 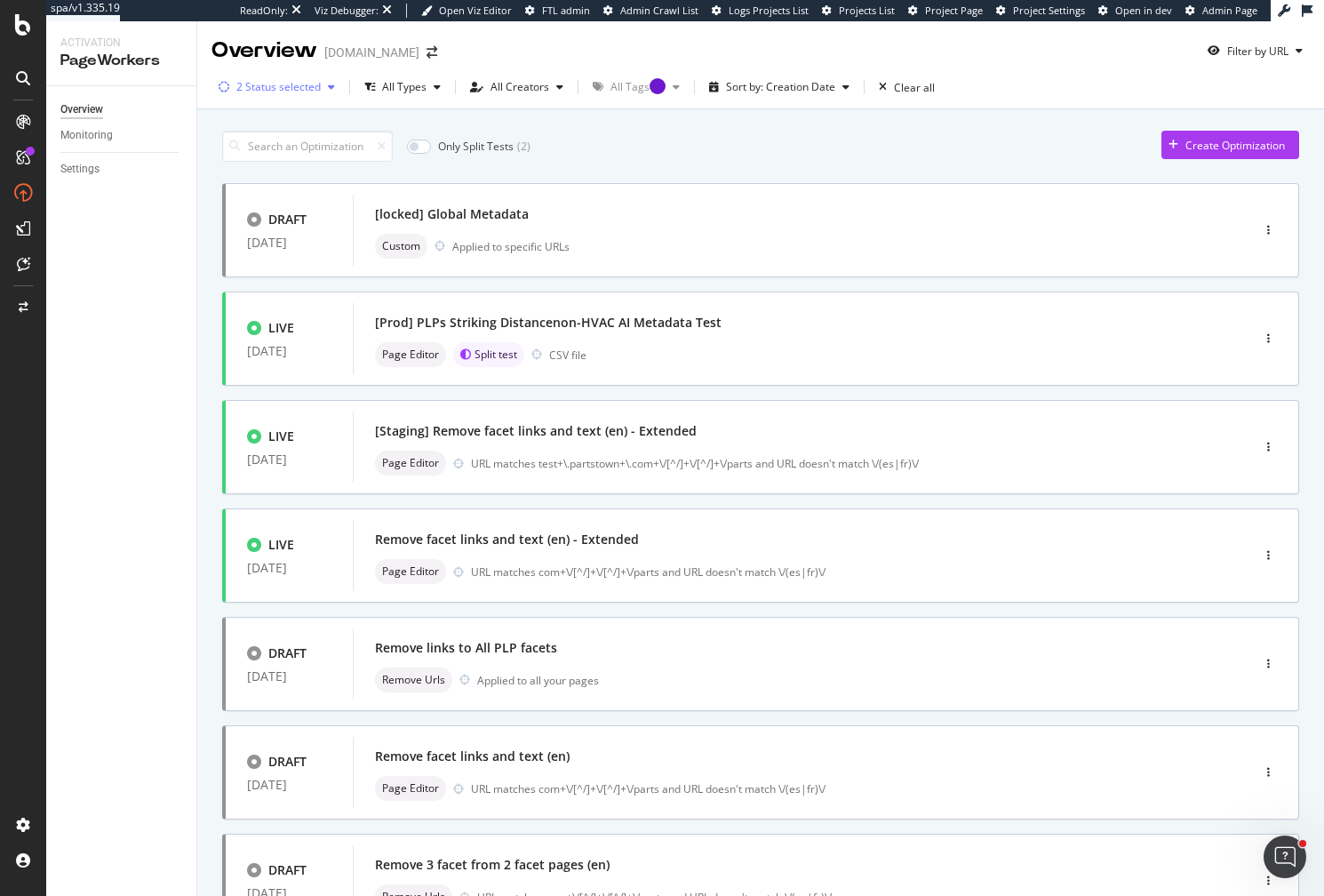 What do you see at coordinates (566, 10) in the screenshot?
I see `span: FTL admin` at bounding box center [566, 10].